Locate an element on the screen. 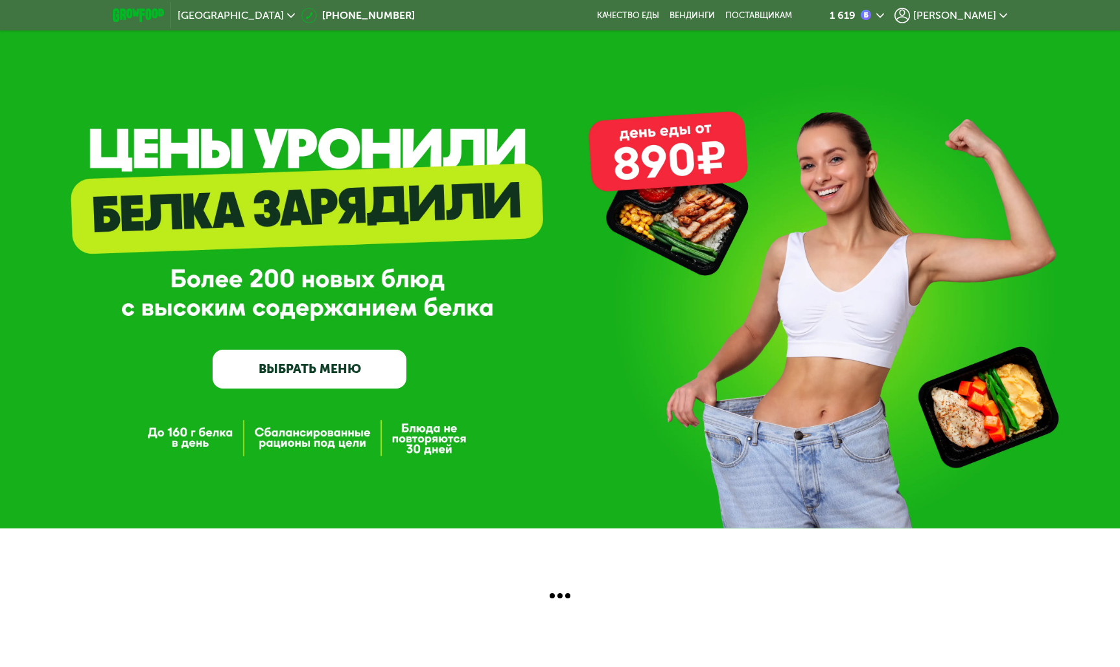 The image size is (1120, 667). a: Вендинги is located at coordinates (692, 16).